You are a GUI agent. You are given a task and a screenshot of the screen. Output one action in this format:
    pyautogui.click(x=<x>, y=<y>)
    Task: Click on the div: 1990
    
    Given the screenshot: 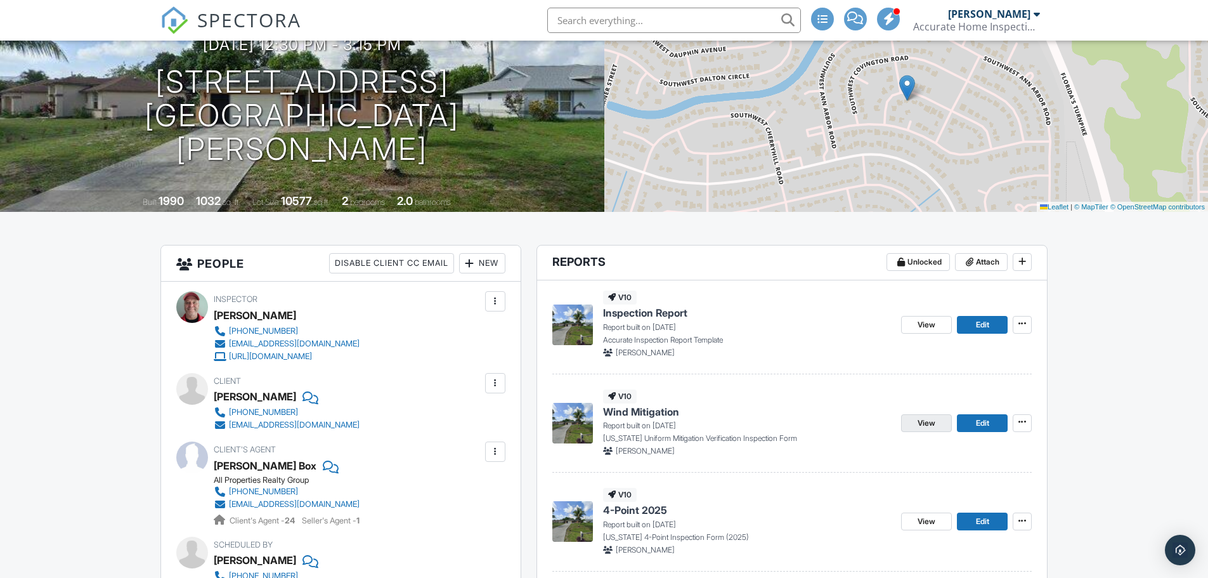 What is the action you would take?
    pyautogui.click(x=171, y=200)
    